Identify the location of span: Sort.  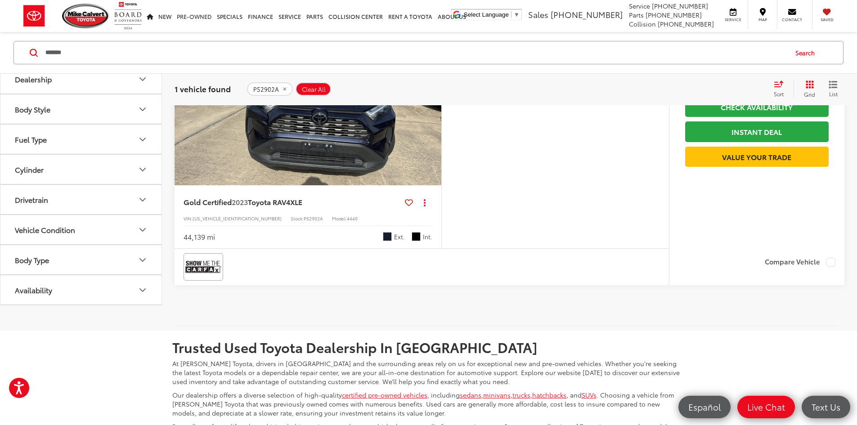
(778, 94).